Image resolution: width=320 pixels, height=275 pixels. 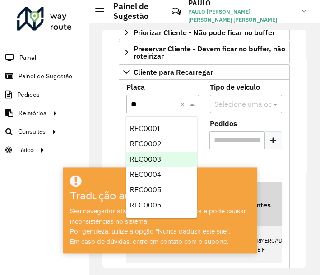 I want to click on font: Consultas, so click(x=32, y=132).